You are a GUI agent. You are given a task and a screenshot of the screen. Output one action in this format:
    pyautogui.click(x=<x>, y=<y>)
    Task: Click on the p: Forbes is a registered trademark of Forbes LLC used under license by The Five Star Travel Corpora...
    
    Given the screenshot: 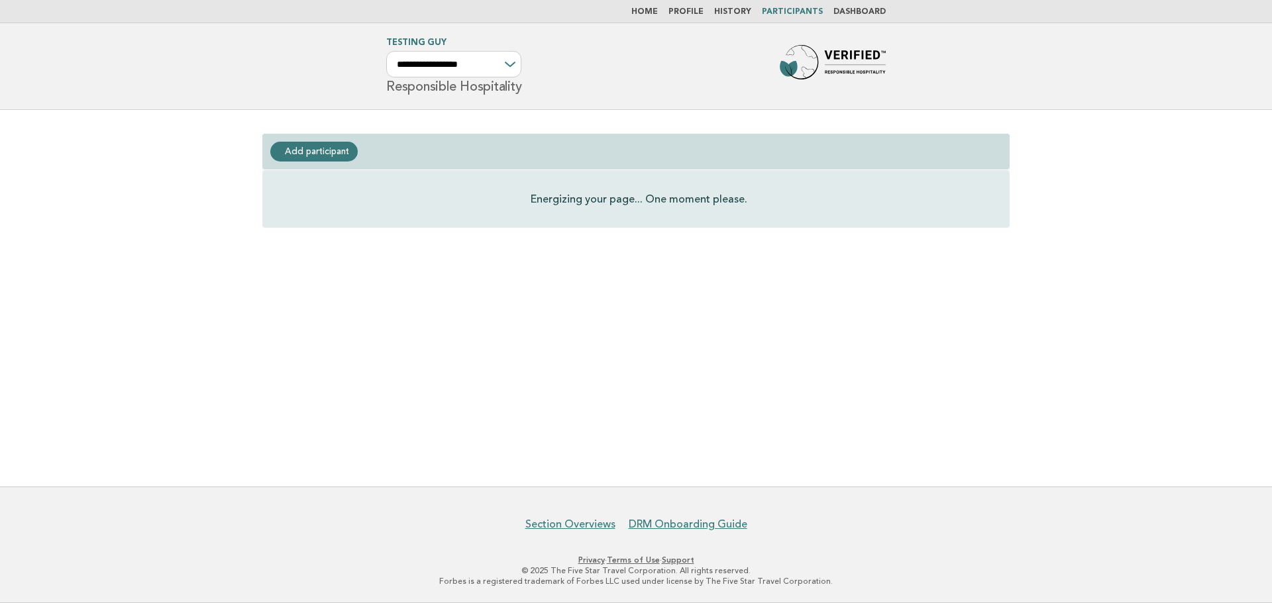 What is the action you would take?
    pyautogui.click(x=636, y=582)
    